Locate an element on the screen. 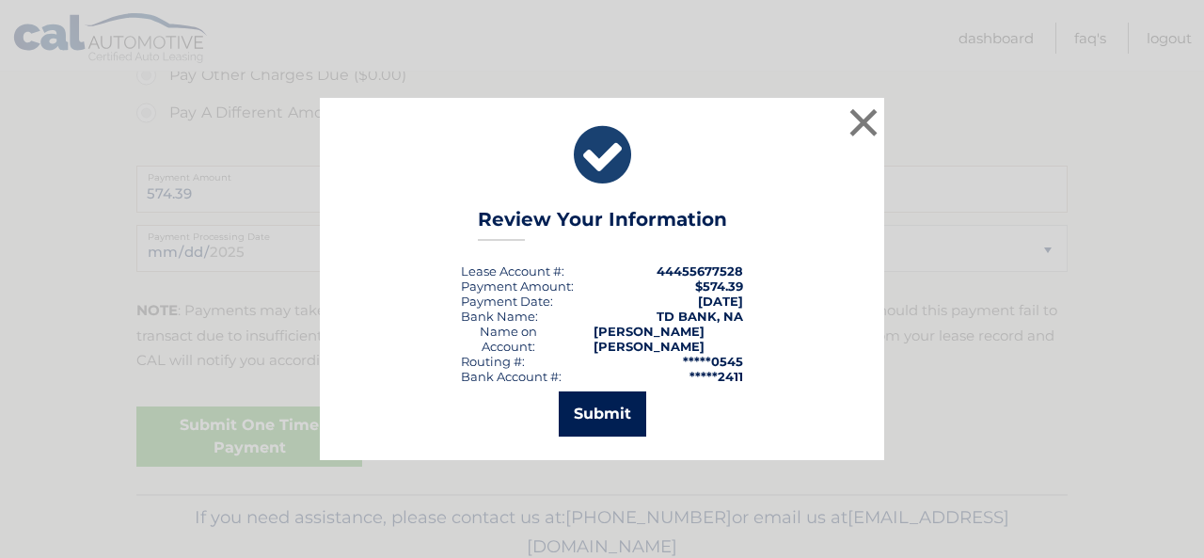 The height and width of the screenshot is (558, 1204). div: Bank Account #: is located at coordinates (511, 376).